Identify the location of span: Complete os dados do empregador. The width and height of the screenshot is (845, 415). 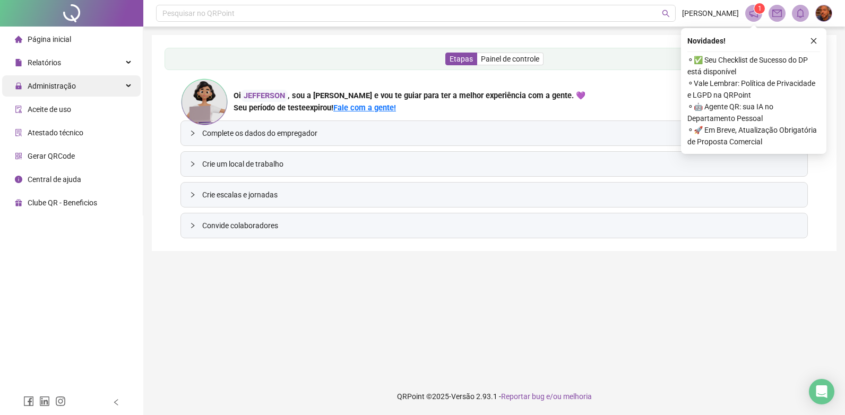
(500, 133).